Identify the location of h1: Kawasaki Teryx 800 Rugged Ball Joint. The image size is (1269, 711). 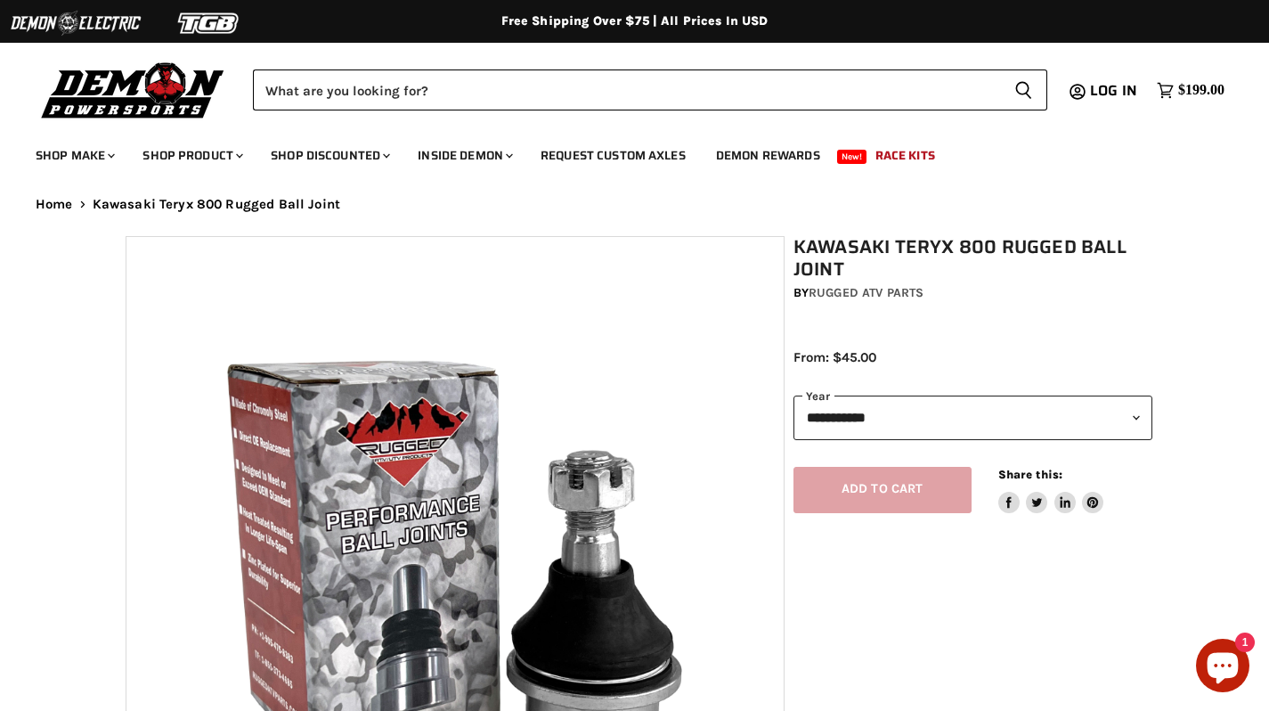
(973, 258).